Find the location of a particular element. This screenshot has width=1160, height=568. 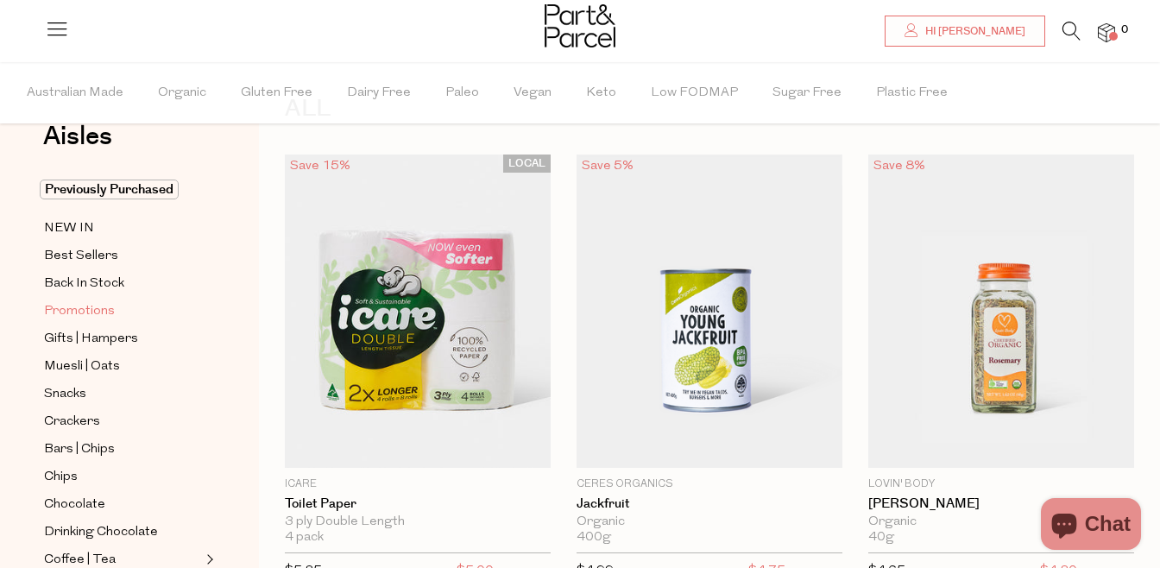

a: Snacks is located at coordinates (123, 394).